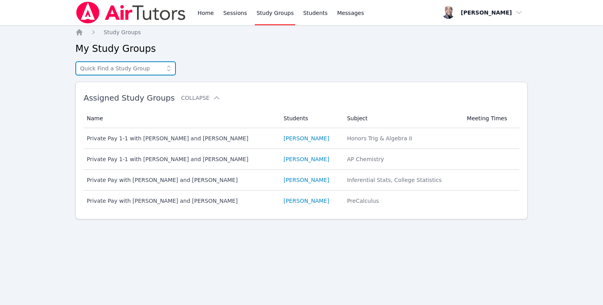  What do you see at coordinates (310, 118) in the screenshot?
I see `th: Students` at bounding box center [310, 118].